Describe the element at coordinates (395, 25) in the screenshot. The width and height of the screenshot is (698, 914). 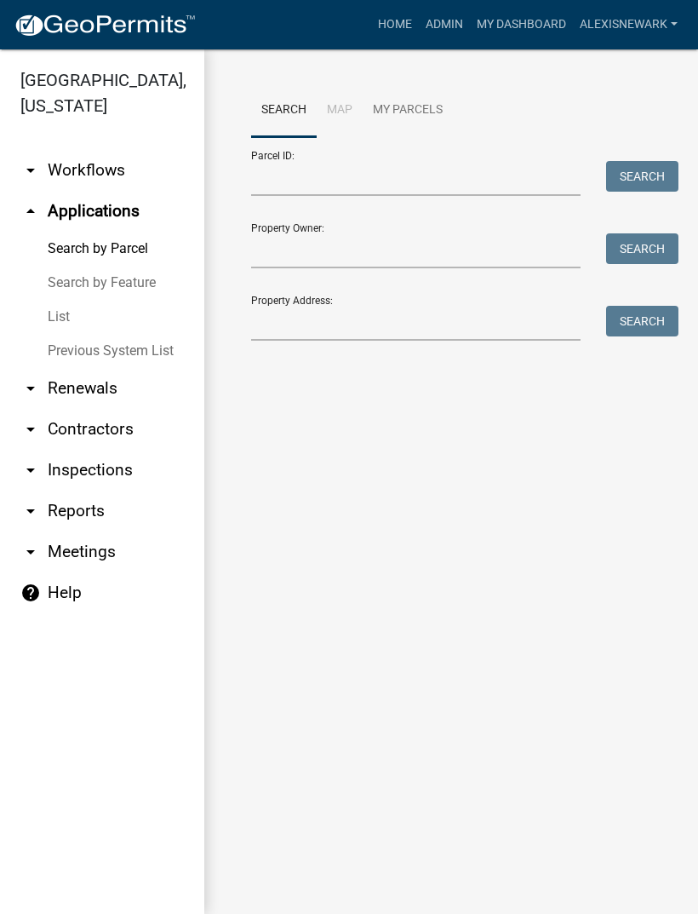
I see `a: Home` at that location.